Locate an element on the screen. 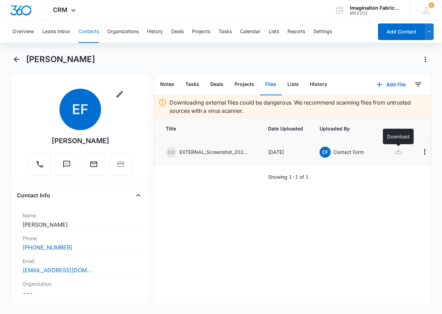 The width and height of the screenshot is (442, 314). button: Reports is located at coordinates (296, 32).